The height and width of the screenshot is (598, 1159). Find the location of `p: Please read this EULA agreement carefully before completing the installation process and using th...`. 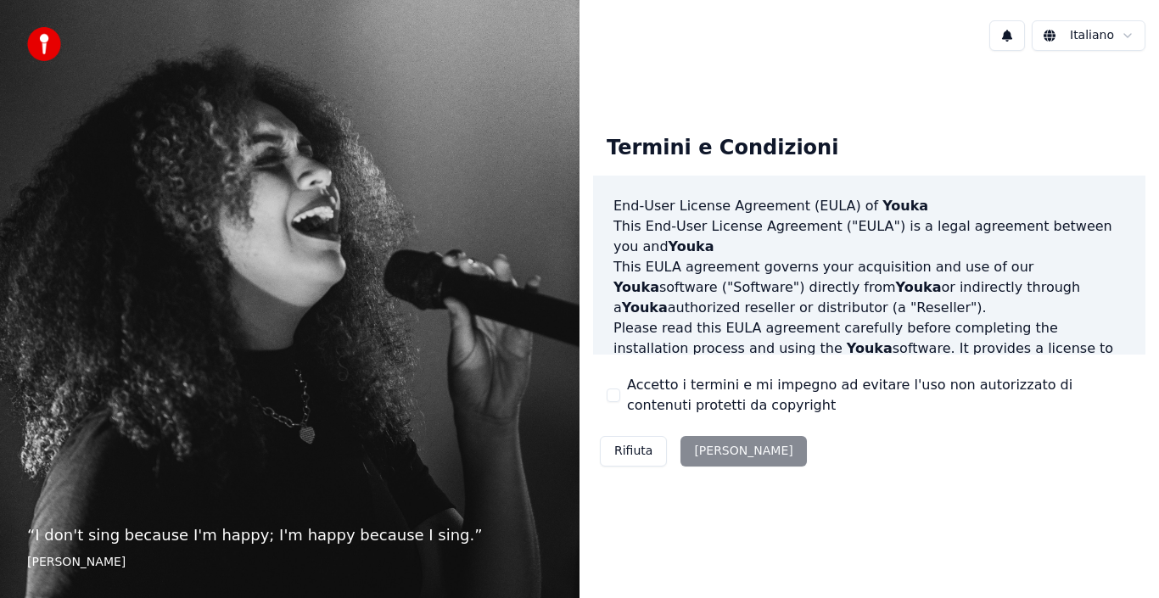

p: Please read this EULA agreement carefully before completing the installation process and using th... is located at coordinates (869, 359).